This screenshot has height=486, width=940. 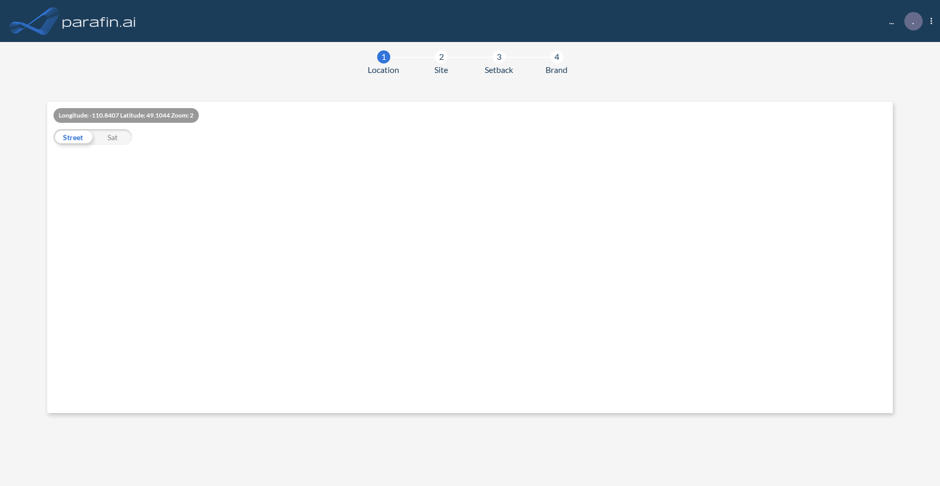 What do you see at coordinates (499, 70) in the screenshot?
I see `span: Setback` at bounding box center [499, 70].